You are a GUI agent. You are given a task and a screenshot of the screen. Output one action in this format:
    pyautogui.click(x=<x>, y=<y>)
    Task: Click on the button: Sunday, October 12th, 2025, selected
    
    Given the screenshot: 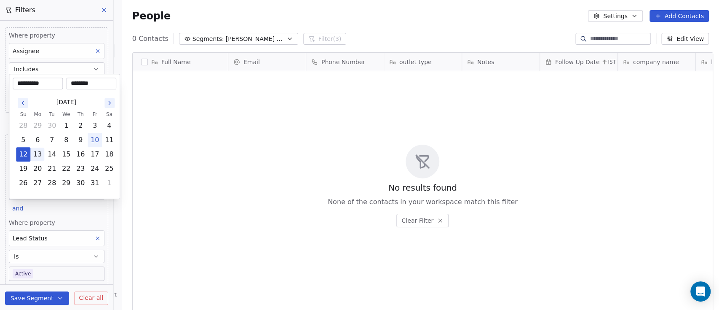 What is the action you would take?
    pyautogui.click(x=23, y=154)
    